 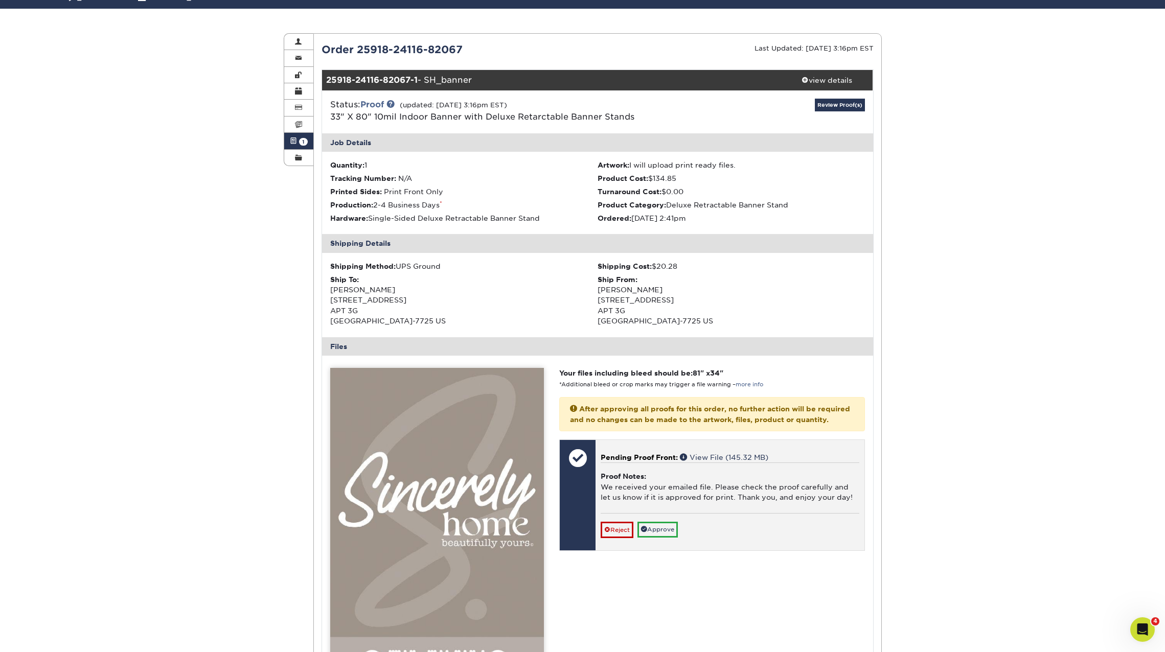 I want to click on div: Order 25918-24116-82067, so click(x=455, y=50).